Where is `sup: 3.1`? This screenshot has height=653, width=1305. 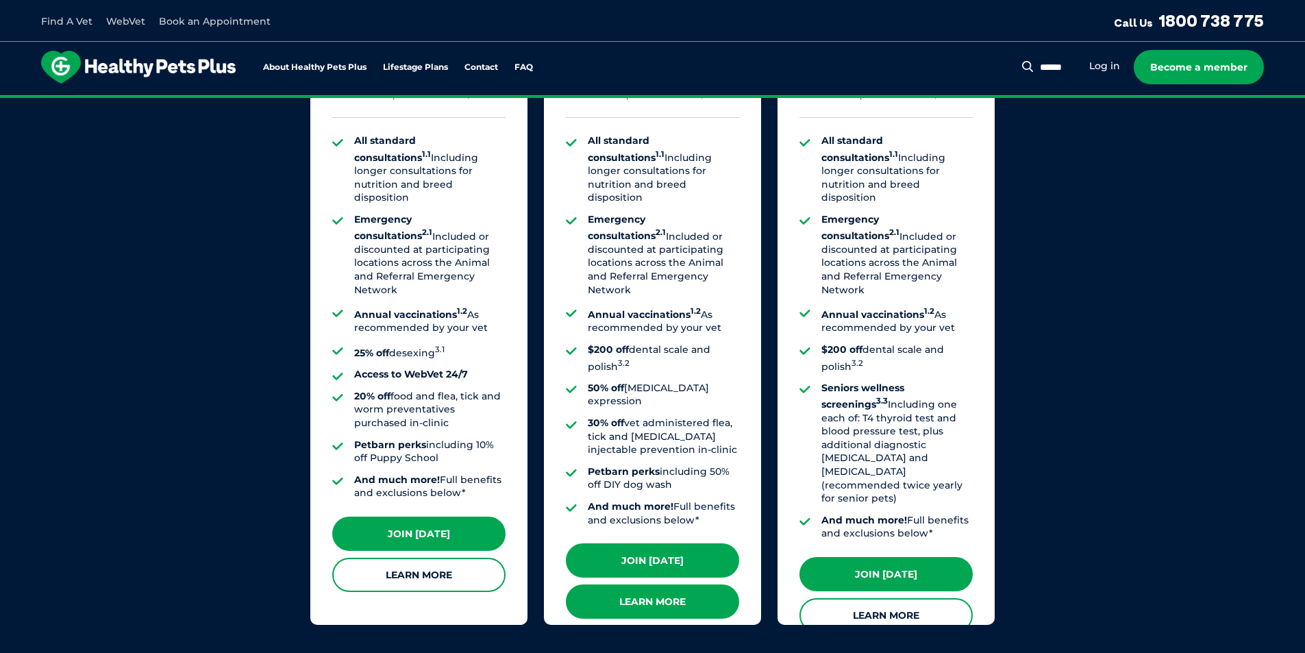
sup: 3.1 is located at coordinates (440, 349).